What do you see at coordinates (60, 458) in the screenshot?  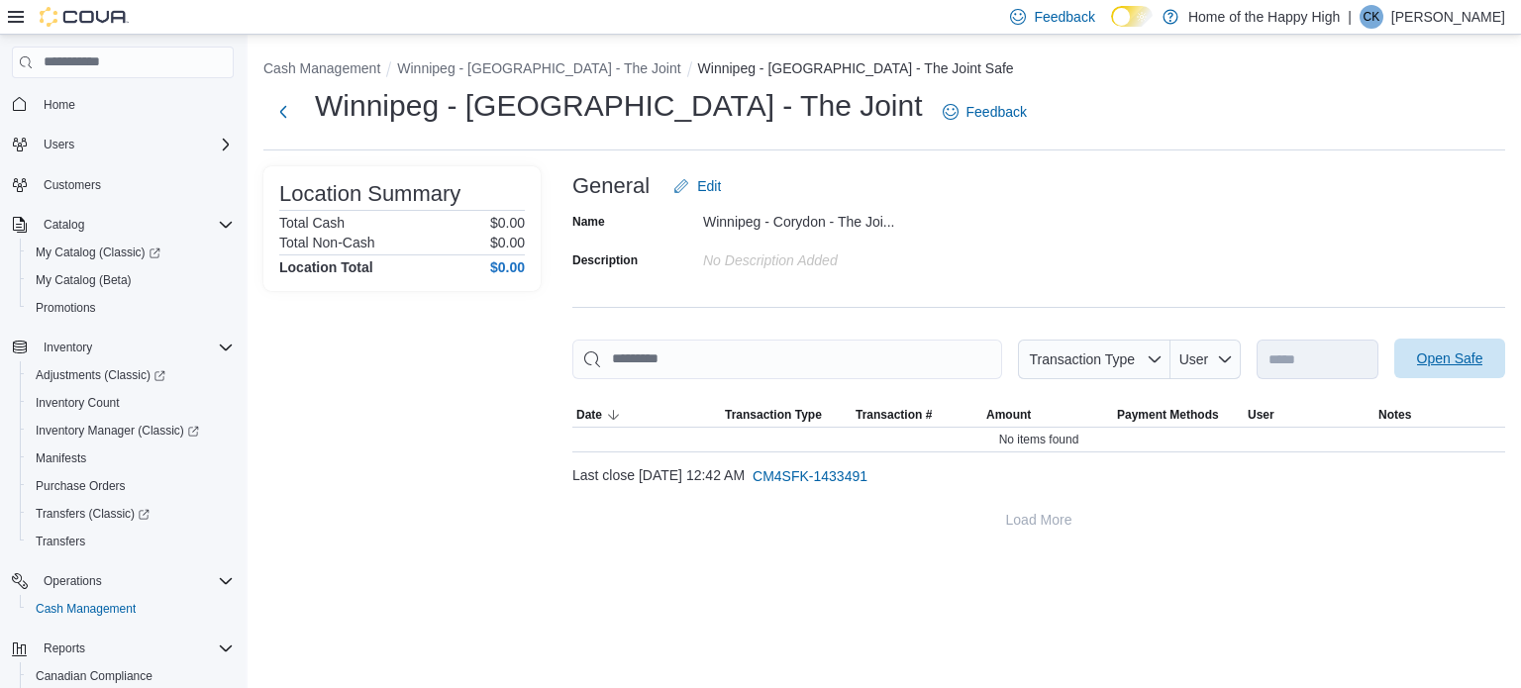 I see `a: Manifests` at bounding box center [60, 458].